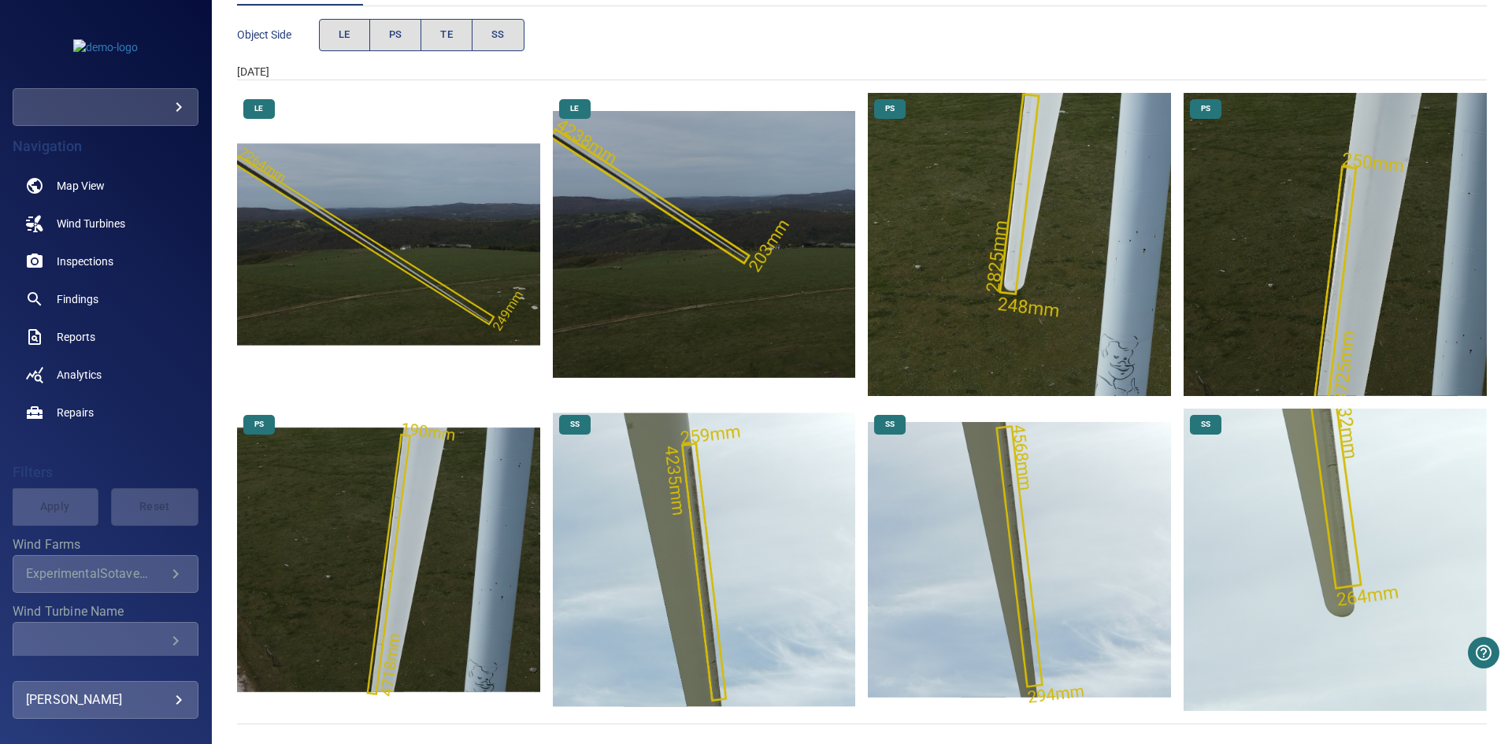 Image resolution: width=1512 pixels, height=744 pixels. Describe the element at coordinates (106, 107) in the screenshot. I see `div: demo` at that location.